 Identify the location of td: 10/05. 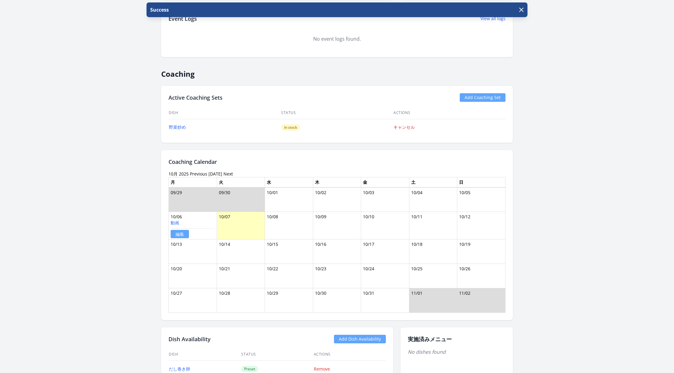
(482, 199).